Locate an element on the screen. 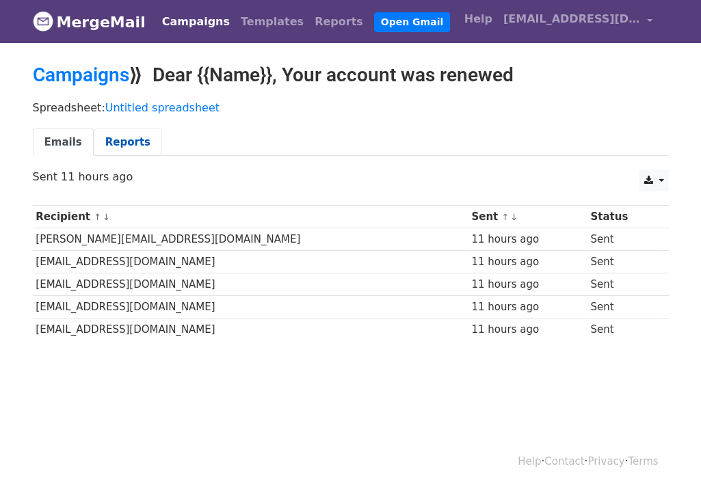 This screenshot has width=701, height=488. h2: ⟫ Dear {{Name}}, Your account was renewed is located at coordinates (351, 75).